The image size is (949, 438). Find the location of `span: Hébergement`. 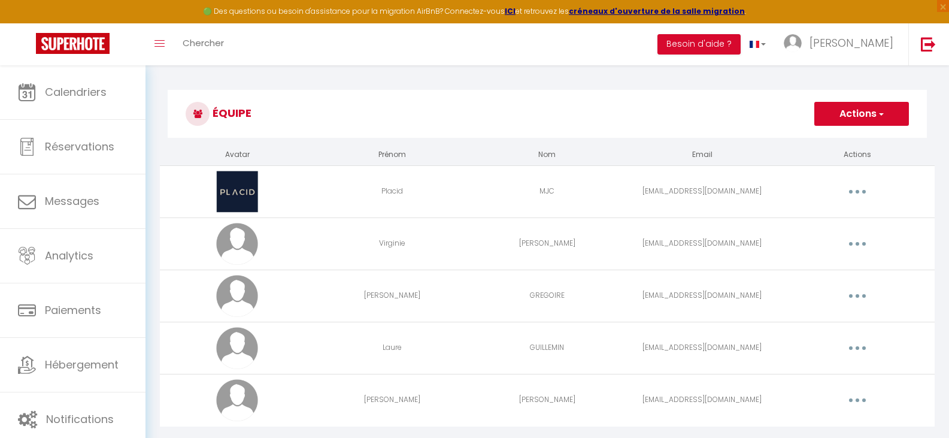

span: Hébergement is located at coordinates (81, 364).